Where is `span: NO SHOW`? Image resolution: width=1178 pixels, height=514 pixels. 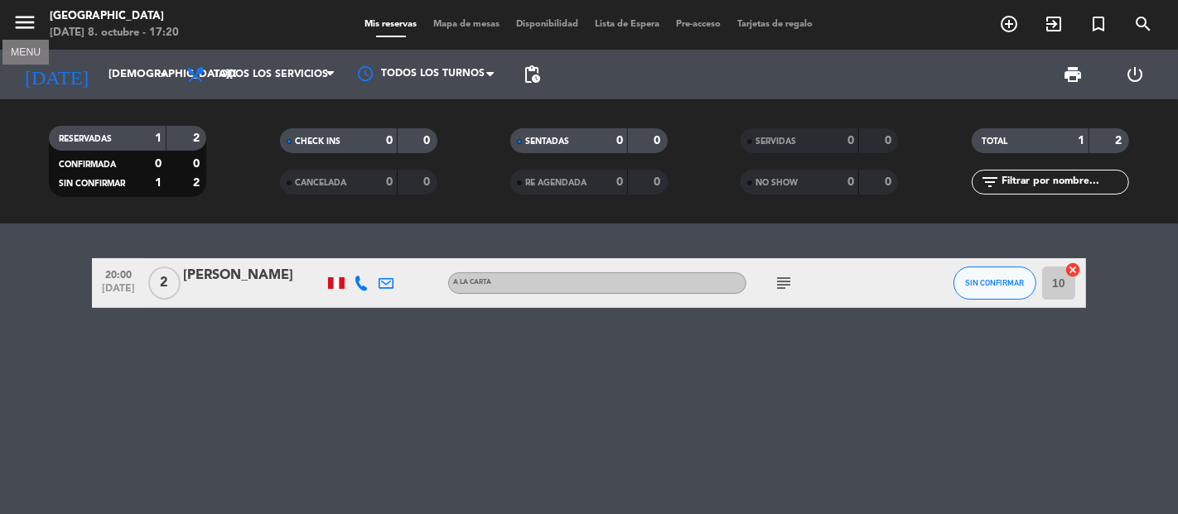
span: NO SHOW is located at coordinates (776, 183).